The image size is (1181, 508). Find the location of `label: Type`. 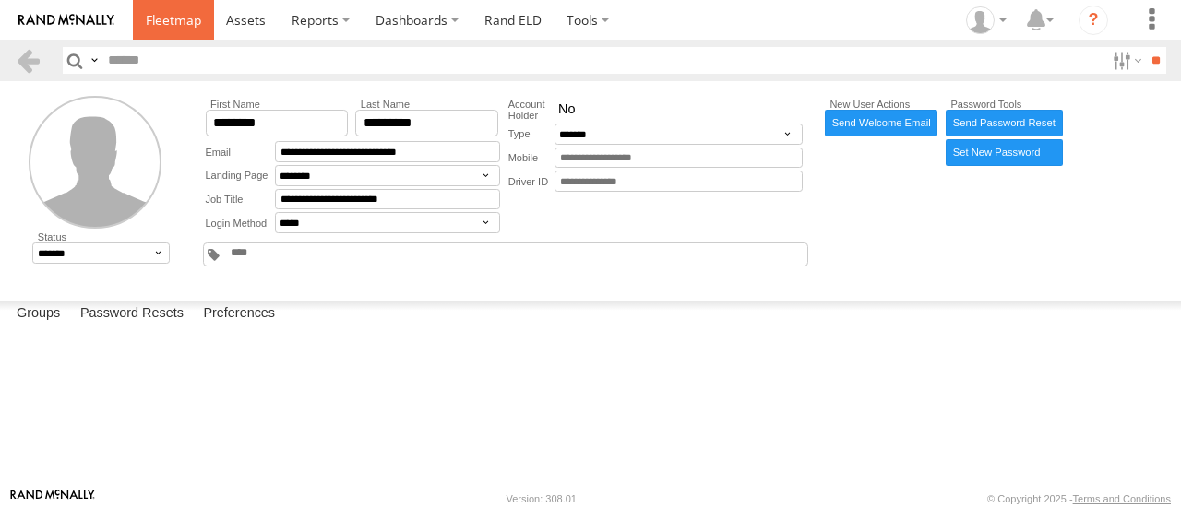

label: Type is located at coordinates (531, 134).